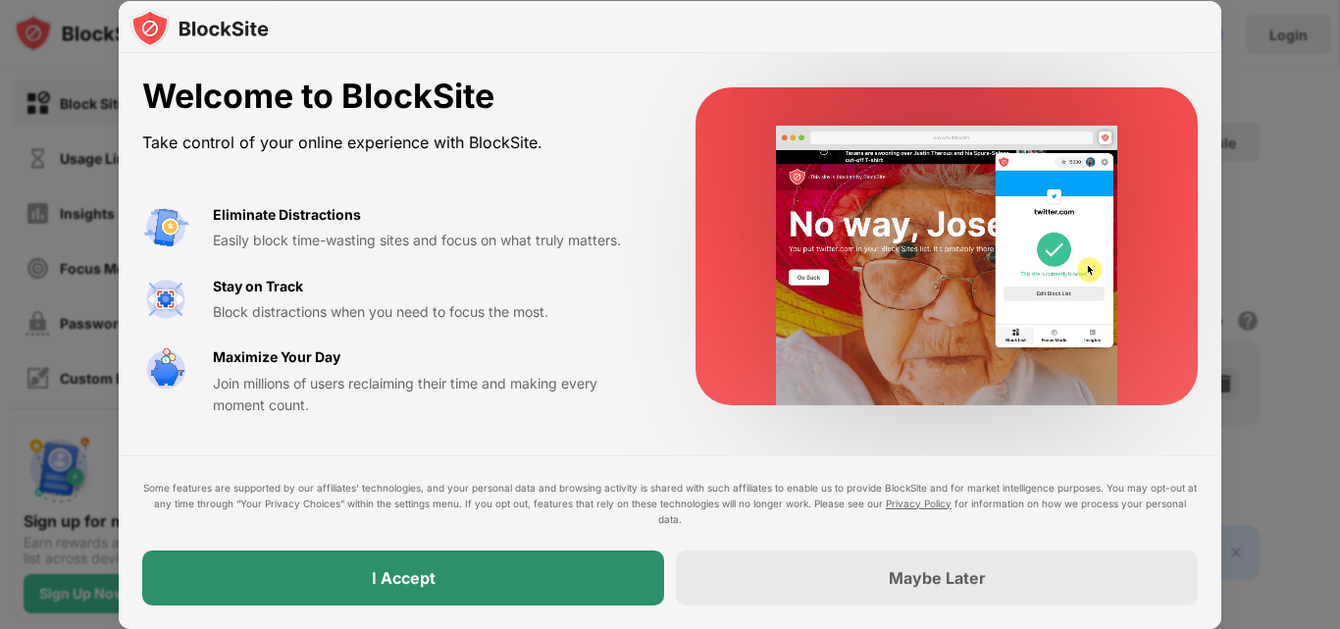 The image size is (1340, 629). What do you see at coordinates (431, 394) in the screenshot?
I see `div: Join millions of users reclaiming their time and making every moment count.` at bounding box center [431, 394].